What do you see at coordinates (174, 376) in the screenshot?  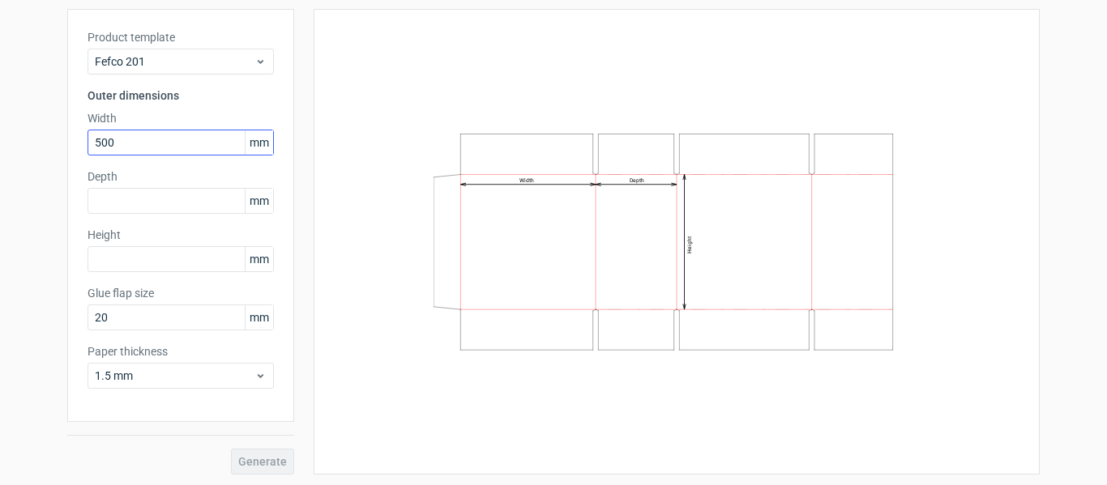 I see `span: 1.5 mm` at bounding box center [174, 376].